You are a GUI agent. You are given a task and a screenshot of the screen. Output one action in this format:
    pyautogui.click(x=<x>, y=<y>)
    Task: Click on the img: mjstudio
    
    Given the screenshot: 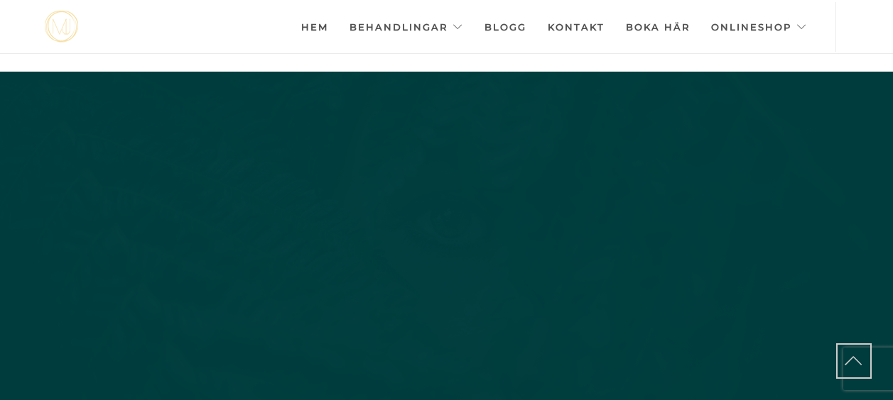 What is the action you would take?
    pyautogui.click(x=61, y=26)
    